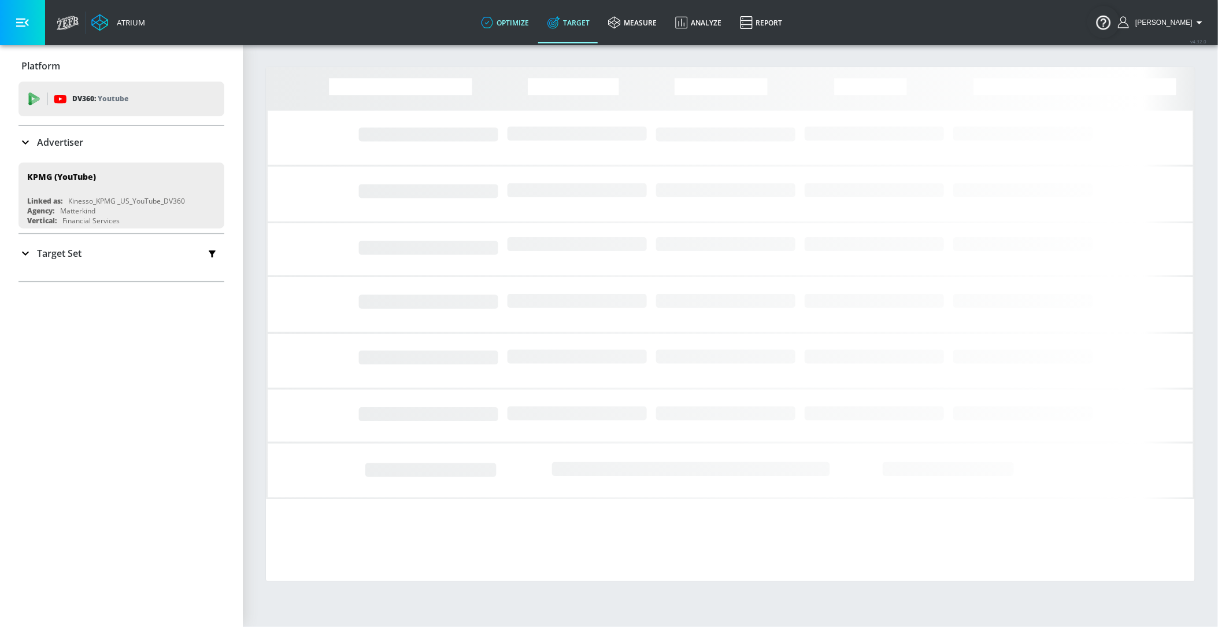 This screenshot has height=627, width=1218. I want to click on a: optimize, so click(505, 23).